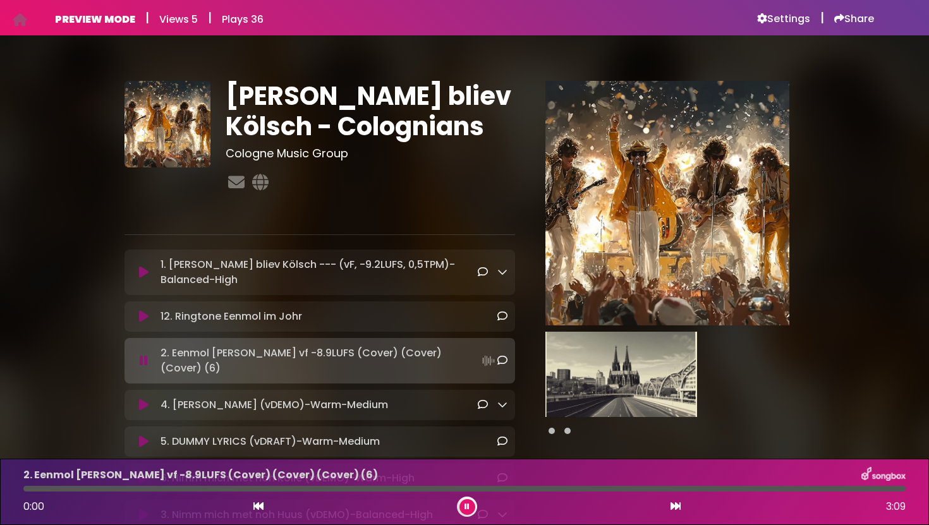 Image resolution: width=929 pixels, height=525 pixels. Describe the element at coordinates (488, 361) in the screenshot. I see `img: waveform4.gif` at that location.